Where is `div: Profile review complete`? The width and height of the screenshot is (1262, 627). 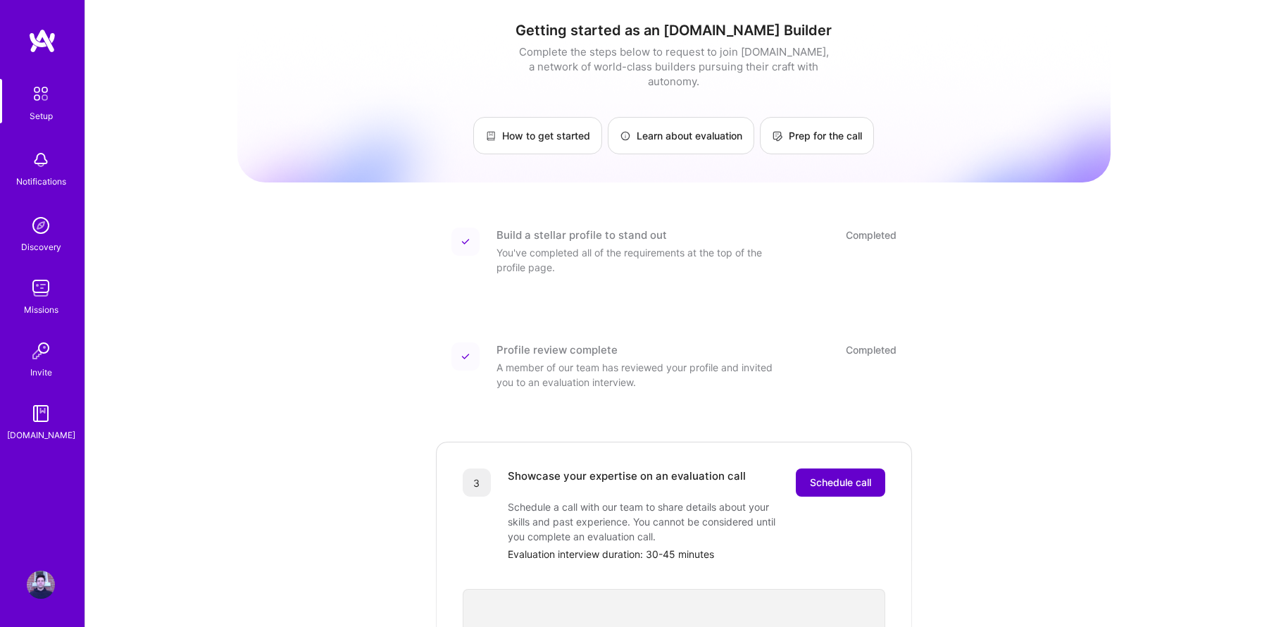 div: Profile review complete is located at coordinates (557, 349).